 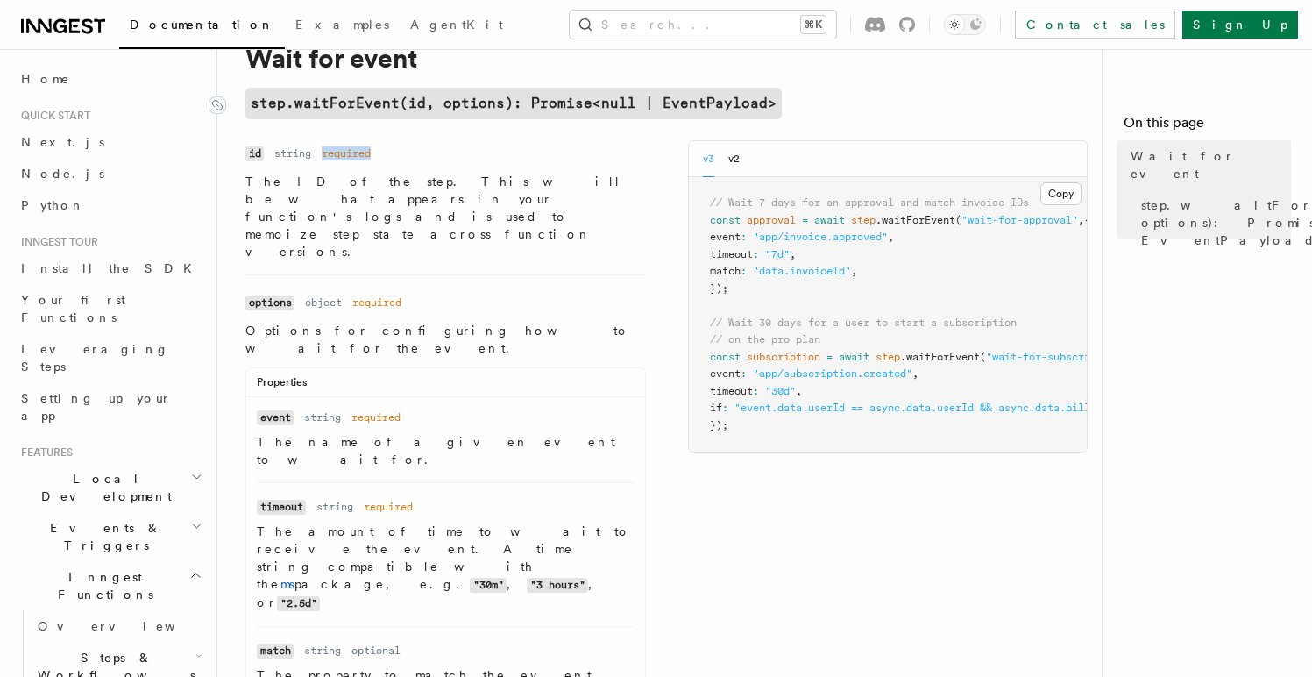 What do you see at coordinates (1240, 25) in the screenshot?
I see `a: Sign Up` at bounding box center [1240, 25].